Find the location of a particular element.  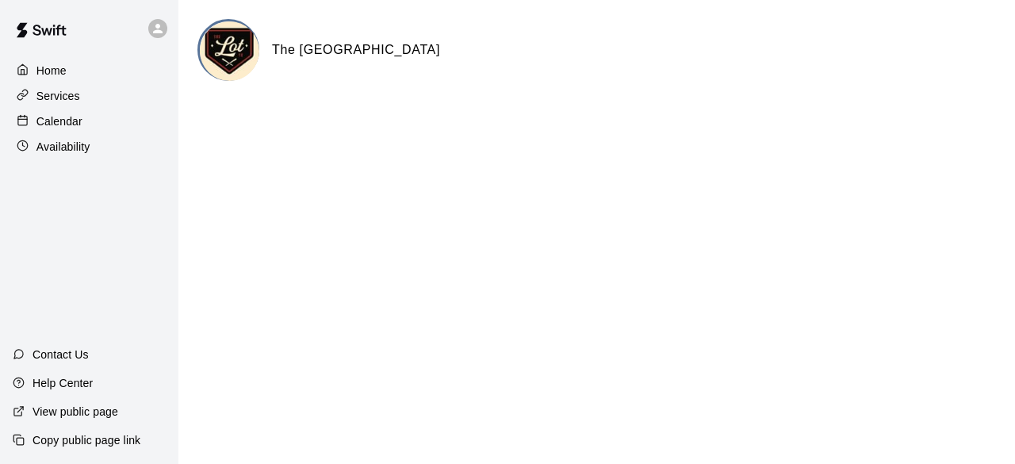

div: Home is located at coordinates (89, 71).